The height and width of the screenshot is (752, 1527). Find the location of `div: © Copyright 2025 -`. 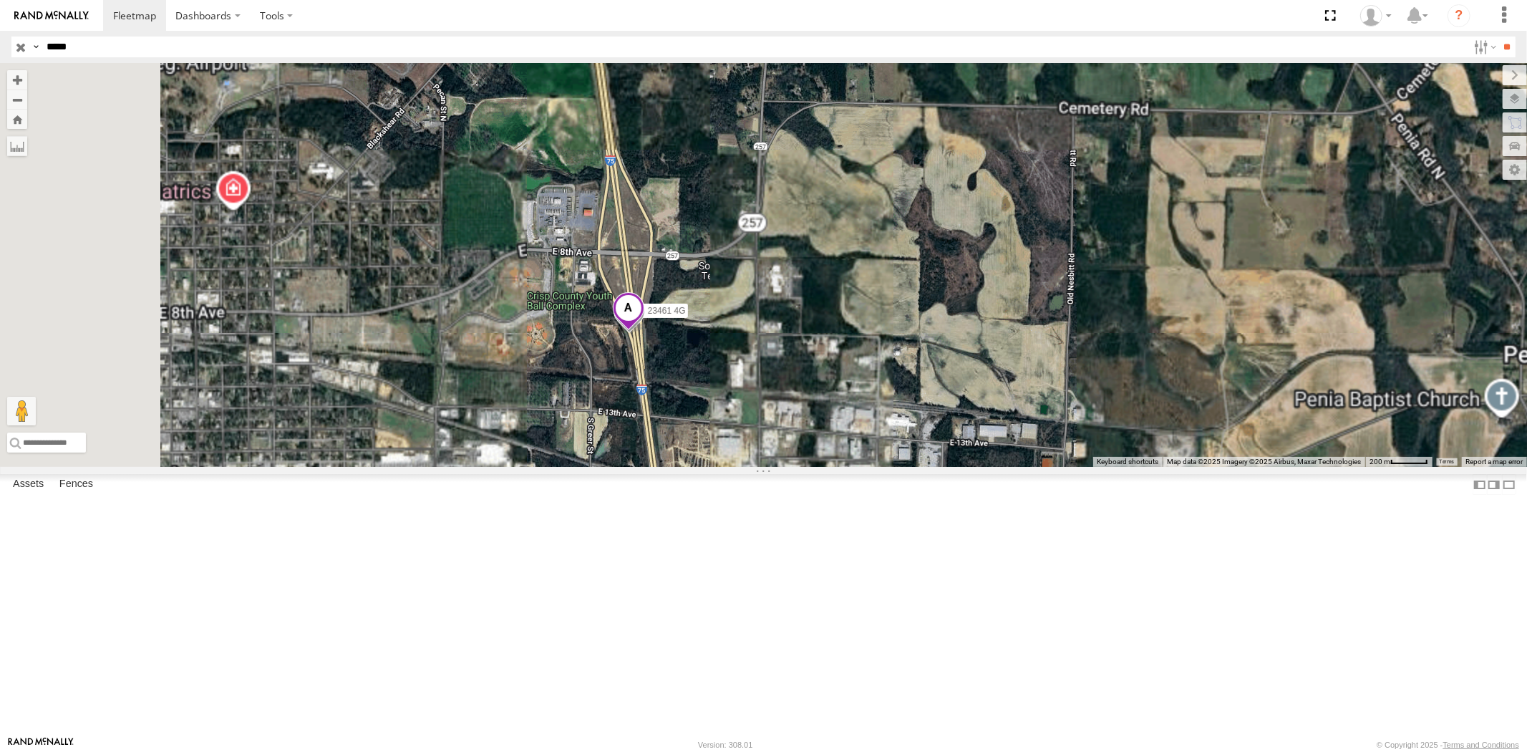

div: © Copyright 2025 - is located at coordinates (1448, 745).